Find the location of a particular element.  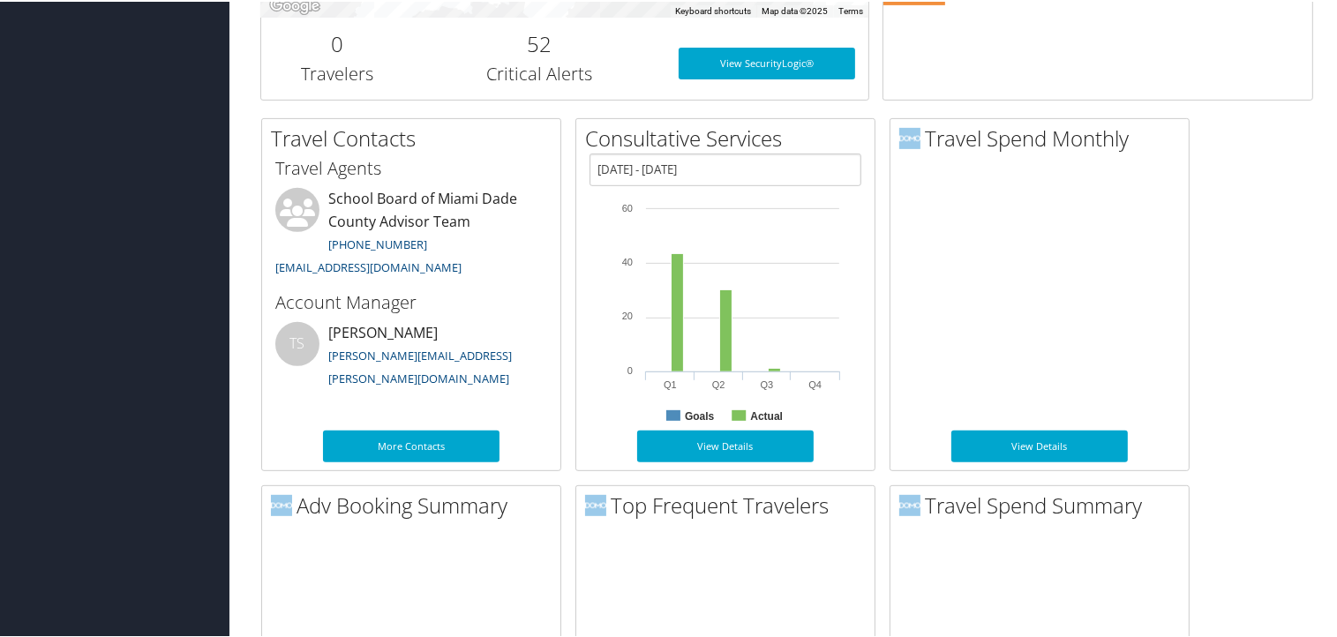

h3: Critical Alerts is located at coordinates (539, 72).